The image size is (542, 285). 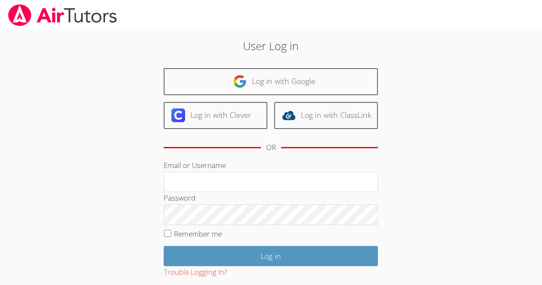 I want to click on div: OR, so click(x=271, y=147).